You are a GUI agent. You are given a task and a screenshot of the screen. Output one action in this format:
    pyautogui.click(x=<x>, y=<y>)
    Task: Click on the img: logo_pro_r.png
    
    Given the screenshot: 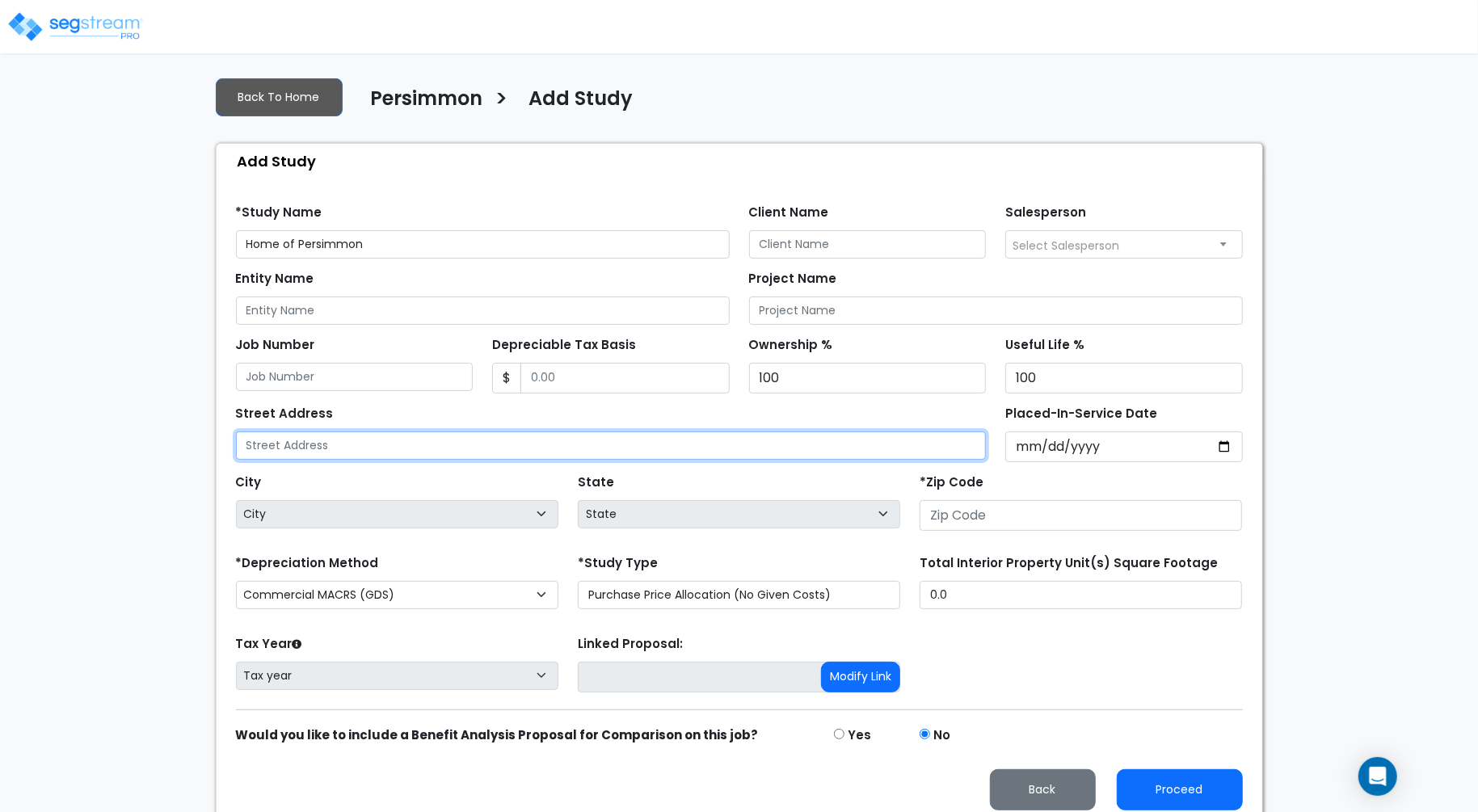 What is the action you would take?
    pyautogui.click(x=75, y=27)
    